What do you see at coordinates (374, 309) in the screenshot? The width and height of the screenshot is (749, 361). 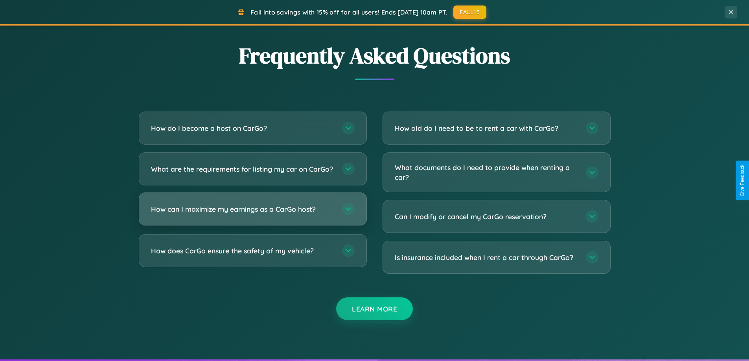 I see `button: Learn More` at bounding box center [374, 309].